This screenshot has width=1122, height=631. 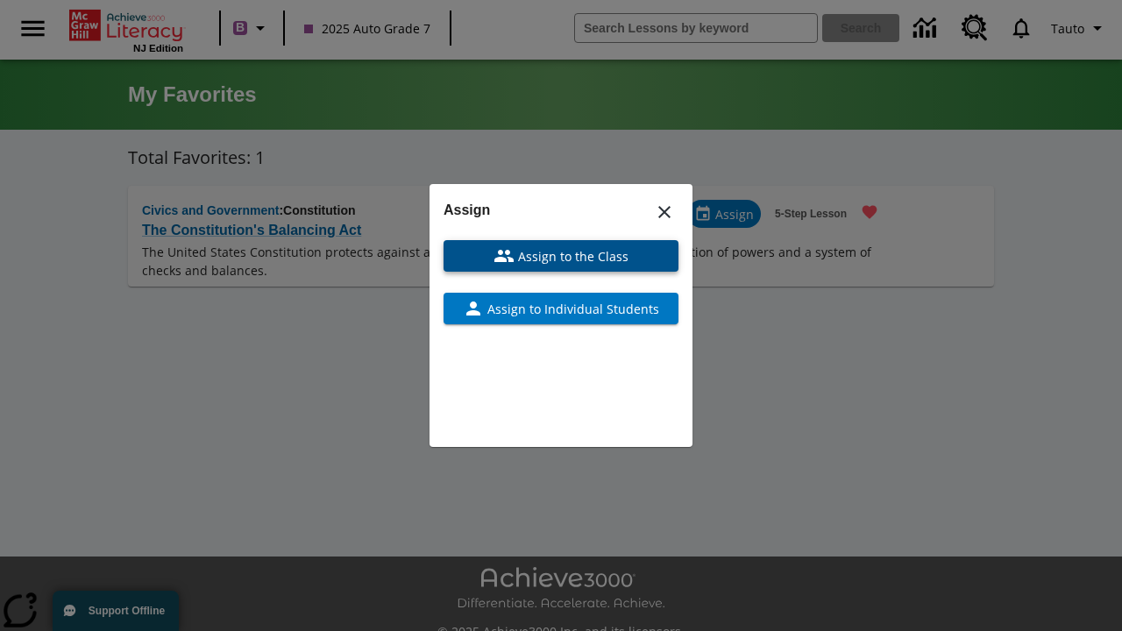 I want to click on span: Assign to Individual Students, so click(x=571, y=309).